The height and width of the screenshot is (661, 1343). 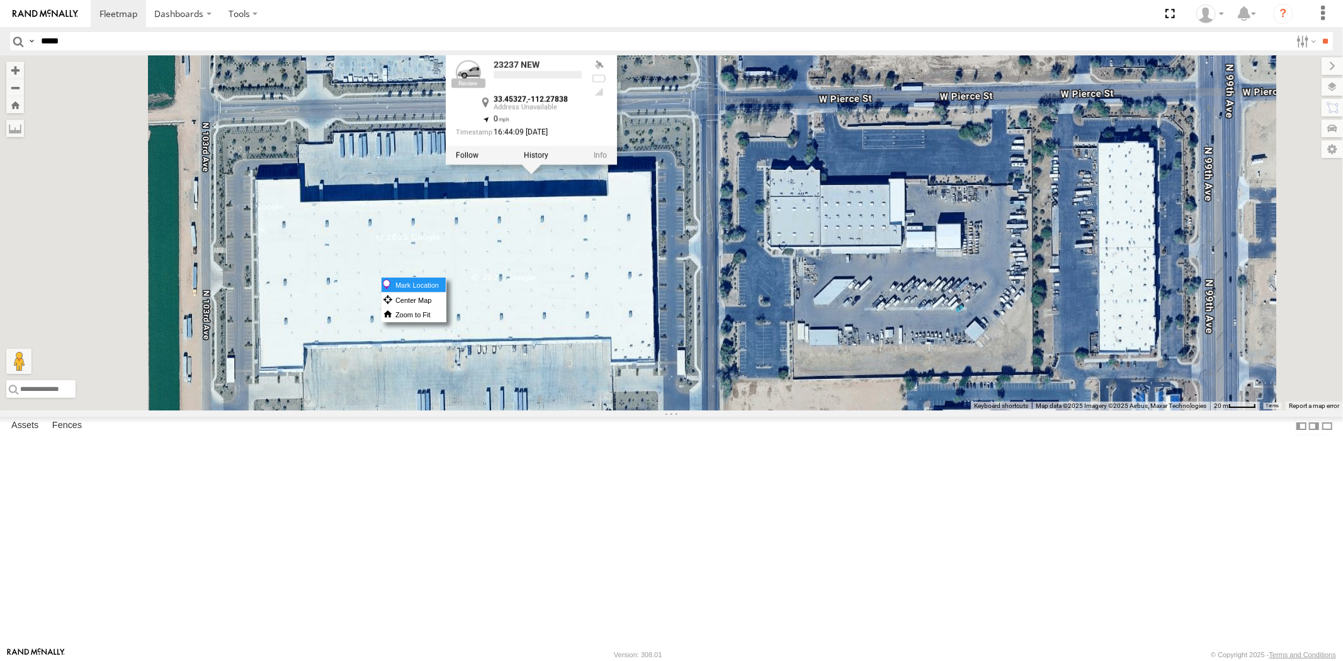 I want to click on div: © Copyright 2025 -, so click(x=1273, y=655).